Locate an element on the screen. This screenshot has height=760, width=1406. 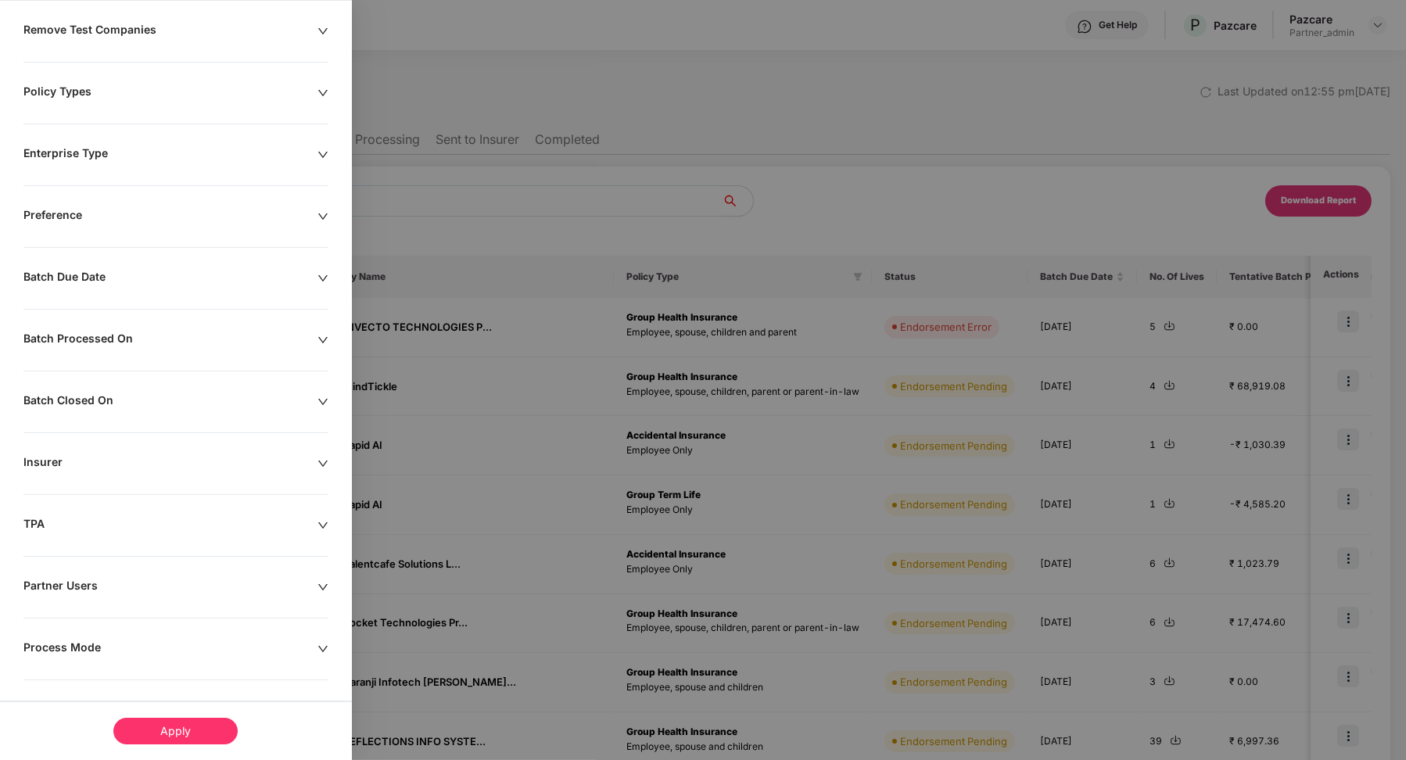
div: Partner Users is located at coordinates (170, 587).